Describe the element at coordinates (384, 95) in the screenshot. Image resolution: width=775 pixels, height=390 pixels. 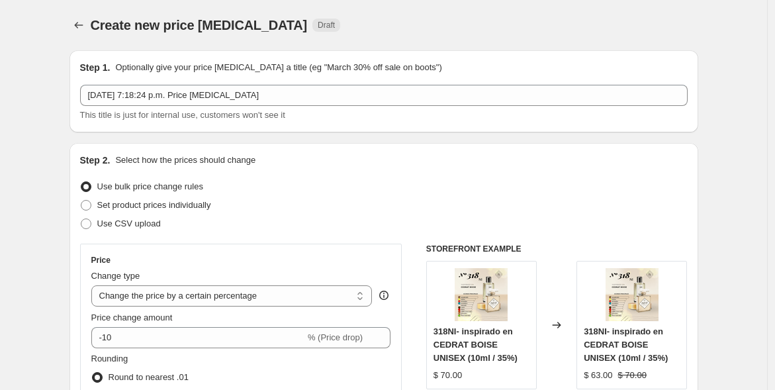
I see `input: 30% off holiday sale` at that location.